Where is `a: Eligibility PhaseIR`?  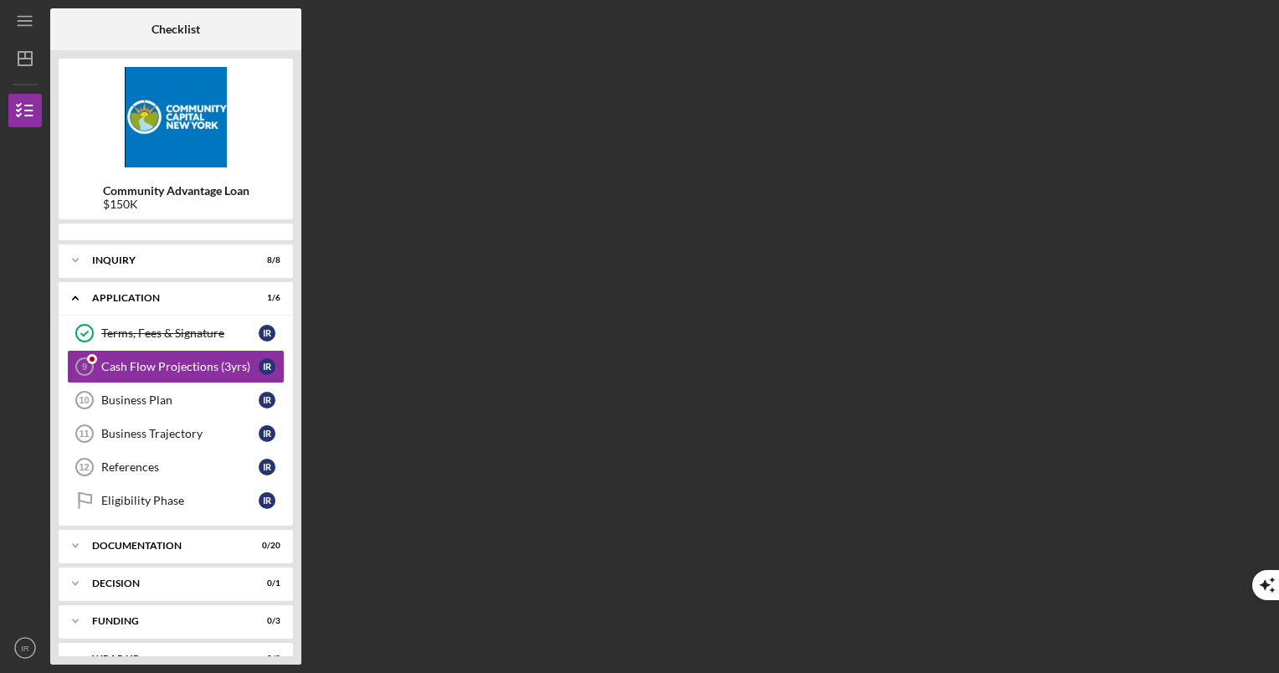
a: Eligibility PhaseIR is located at coordinates (176, 500).